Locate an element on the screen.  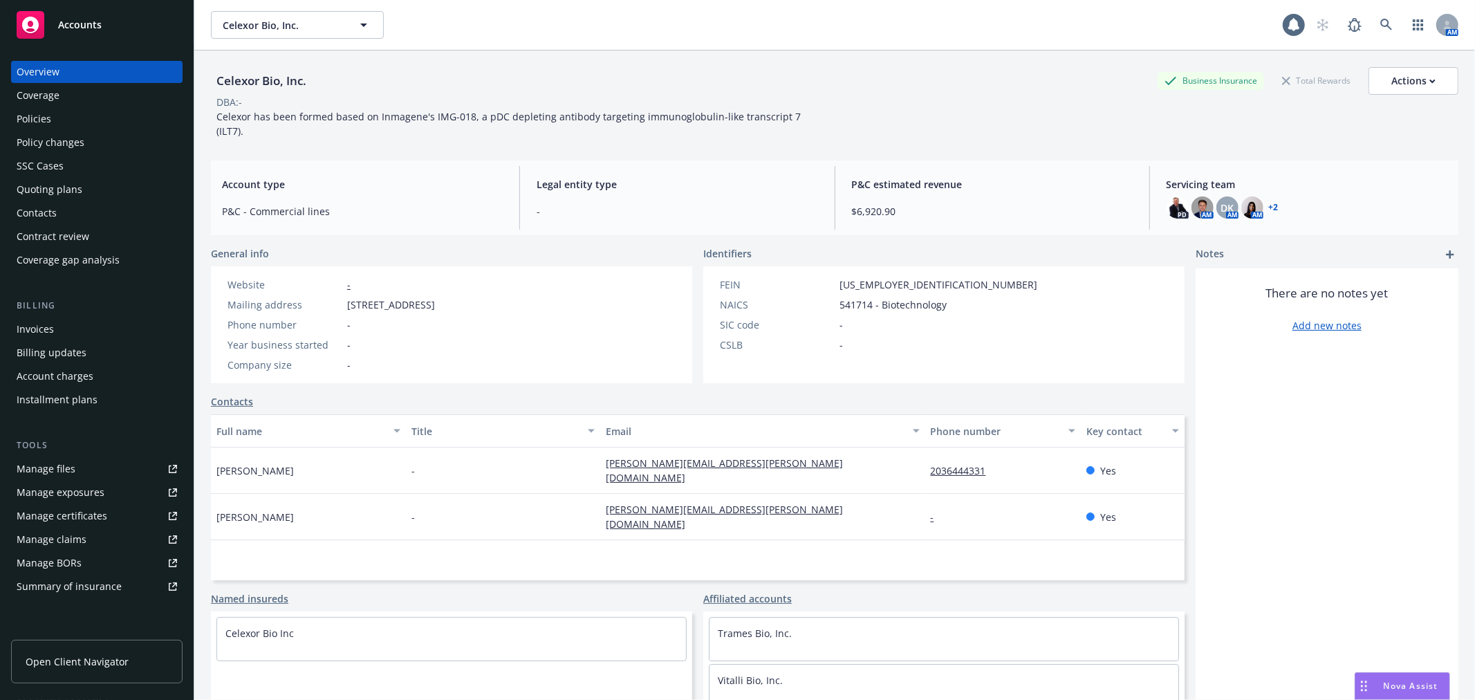
a: add is located at coordinates (1450, 254).